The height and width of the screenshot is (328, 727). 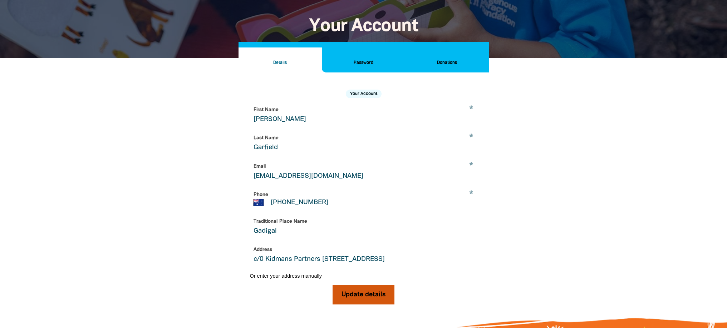 What do you see at coordinates (363, 60) in the screenshot?
I see `button: Password` at bounding box center [363, 60].